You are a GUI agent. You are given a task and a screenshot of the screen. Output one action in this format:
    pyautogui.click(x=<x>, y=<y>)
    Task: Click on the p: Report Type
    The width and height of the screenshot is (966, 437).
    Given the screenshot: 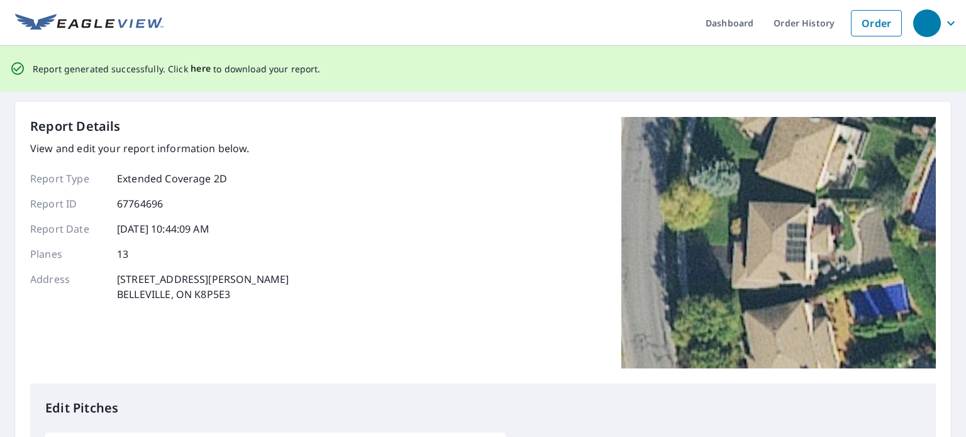 What is the action you would take?
    pyautogui.click(x=68, y=179)
    